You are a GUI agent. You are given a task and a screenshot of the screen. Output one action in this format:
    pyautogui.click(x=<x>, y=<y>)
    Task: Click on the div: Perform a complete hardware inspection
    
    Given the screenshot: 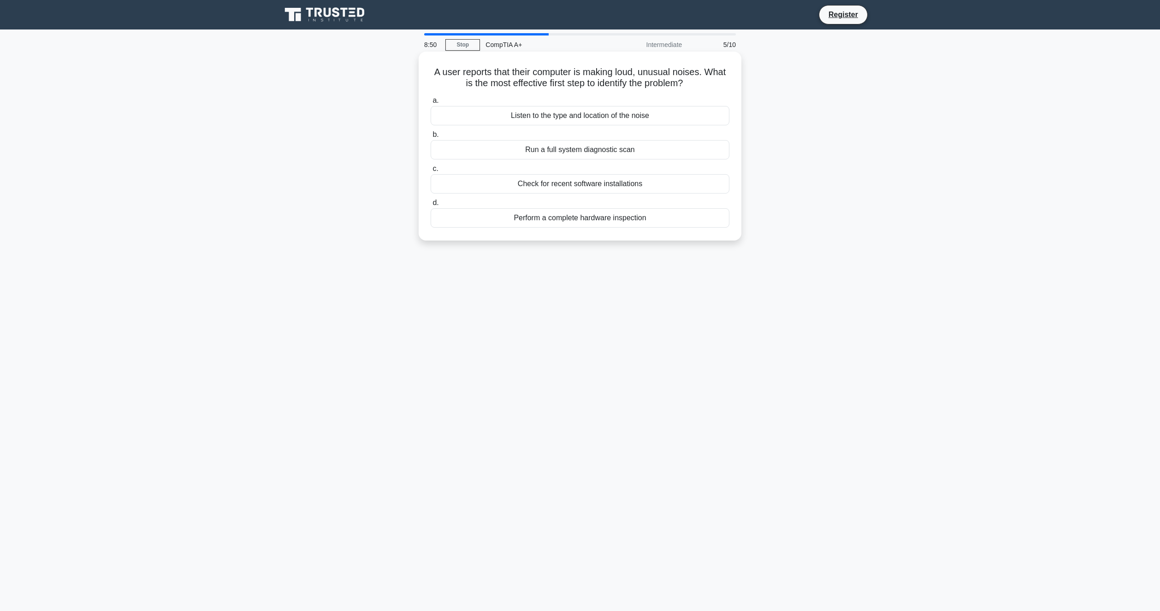 What is the action you would take?
    pyautogui.click(x=580, y=218)
    